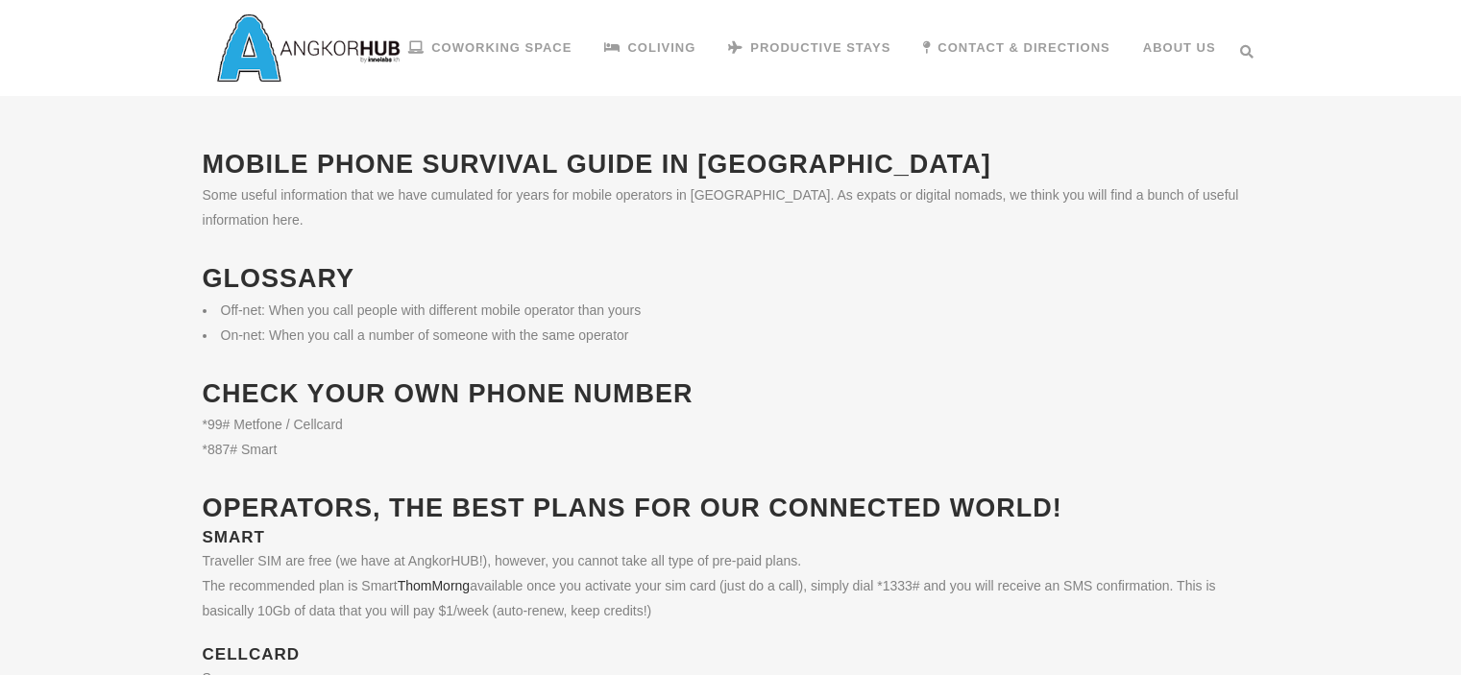  Describe the element at coordinates (731, 437) in the screenshot. I see `p: *99# Metfone / Cellcard *887# Smart` at that location.